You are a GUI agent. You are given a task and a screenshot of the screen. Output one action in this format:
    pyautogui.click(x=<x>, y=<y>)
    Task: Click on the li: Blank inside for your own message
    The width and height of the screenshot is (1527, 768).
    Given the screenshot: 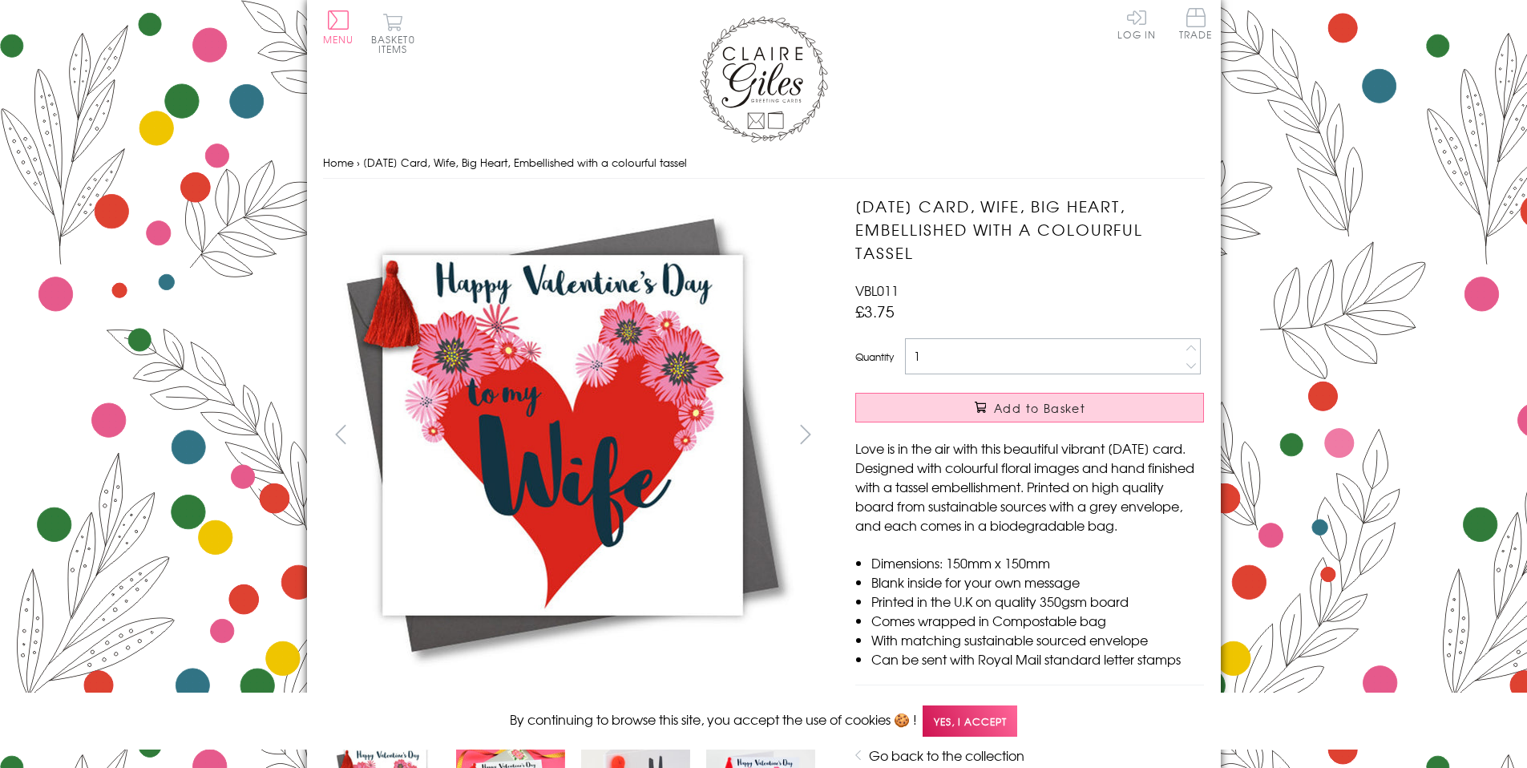 What is the action you would take?
    pyautogui.click(x=1038, y=582)
    